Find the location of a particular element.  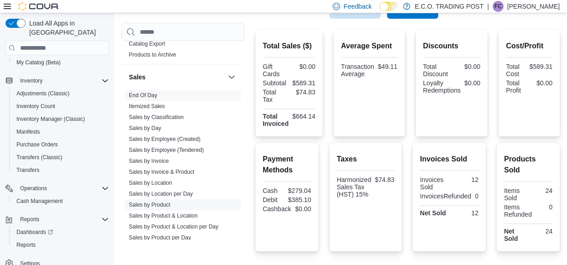

span: Products to Archive is located at coordinates (152, 55).